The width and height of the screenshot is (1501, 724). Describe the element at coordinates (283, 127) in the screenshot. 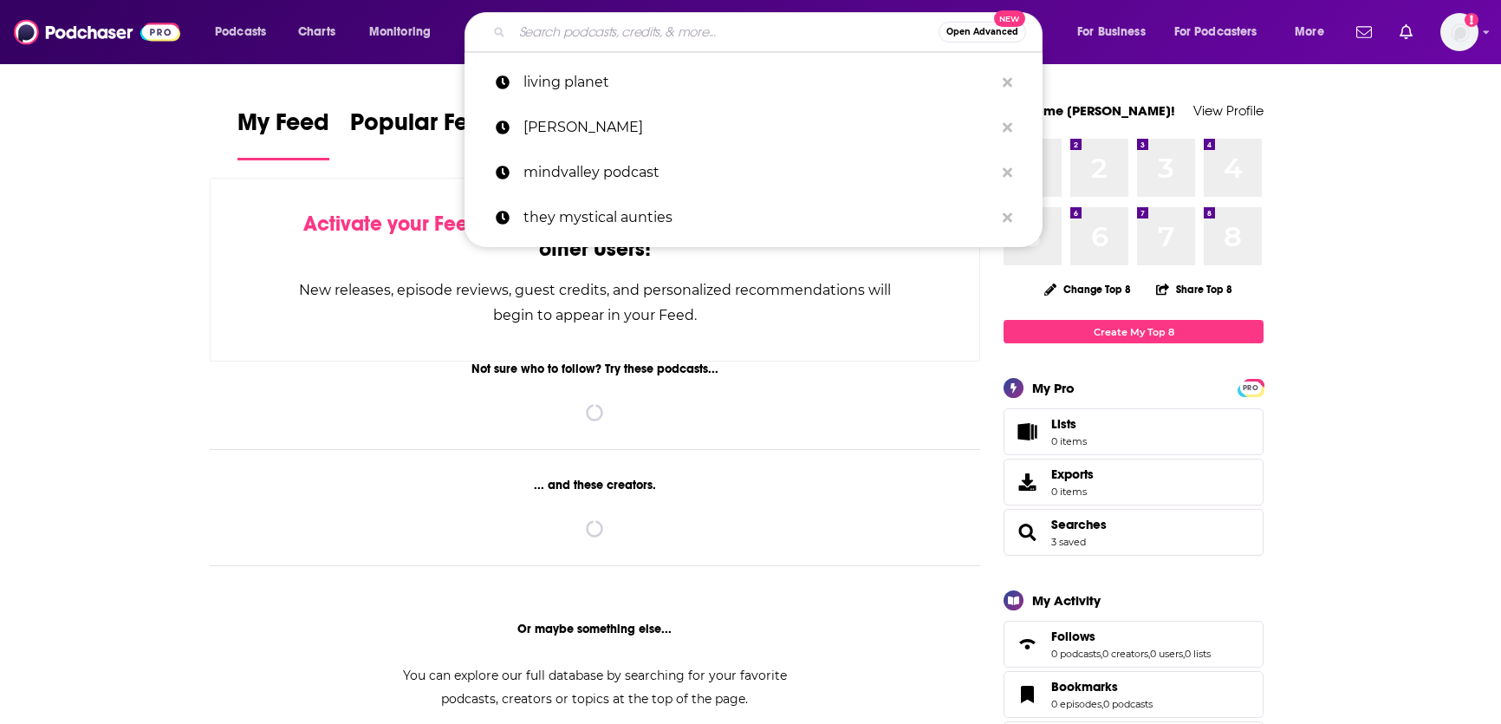

I see `span: My Feed` at that location.